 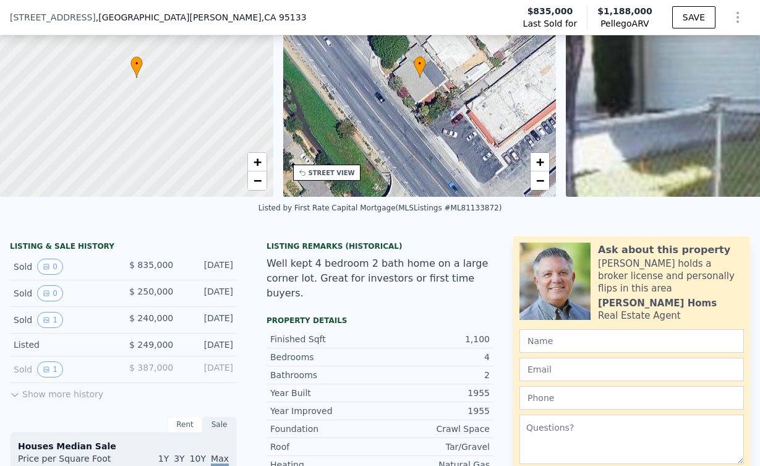 I want to click on span: $ 387,000, so click(x=151, y=368).